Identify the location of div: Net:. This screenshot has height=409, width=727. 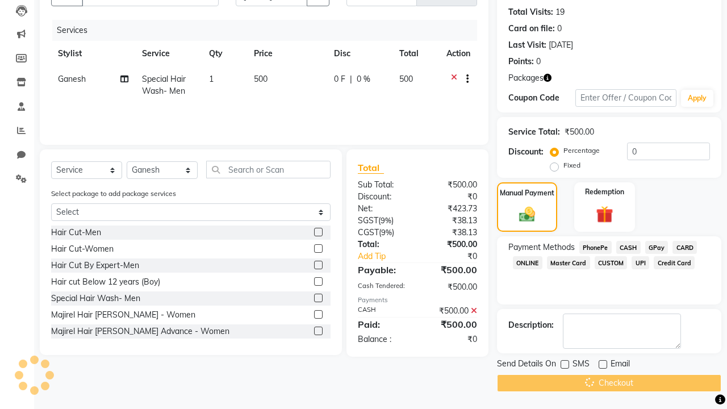
(383, 208).